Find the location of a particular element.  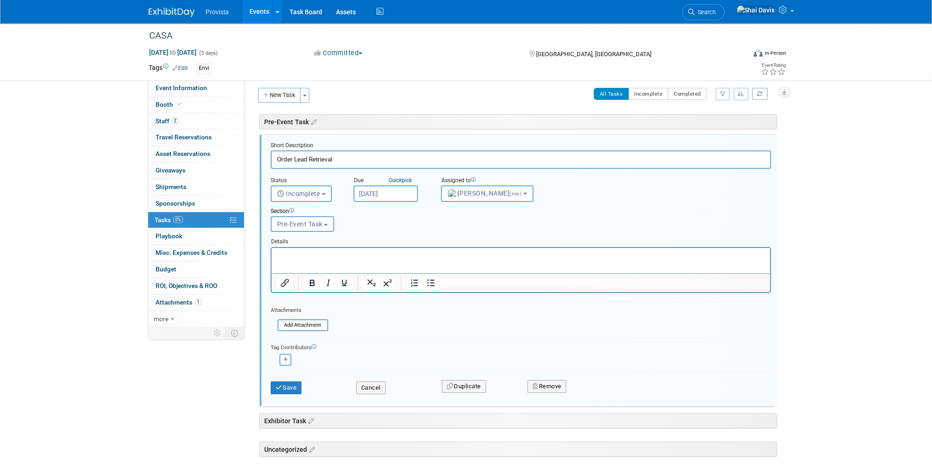

button: Remove is located at coordinates (547, 386).